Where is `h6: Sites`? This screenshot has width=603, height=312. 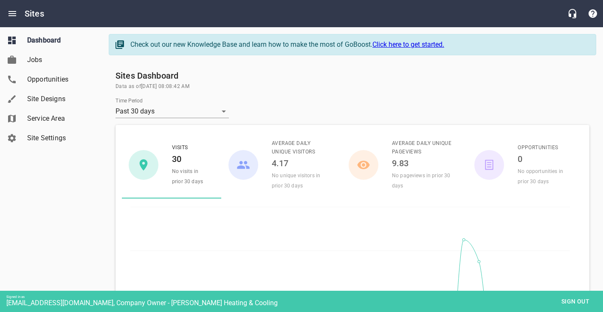
h6: Sites is located at coordinates (34, 14).